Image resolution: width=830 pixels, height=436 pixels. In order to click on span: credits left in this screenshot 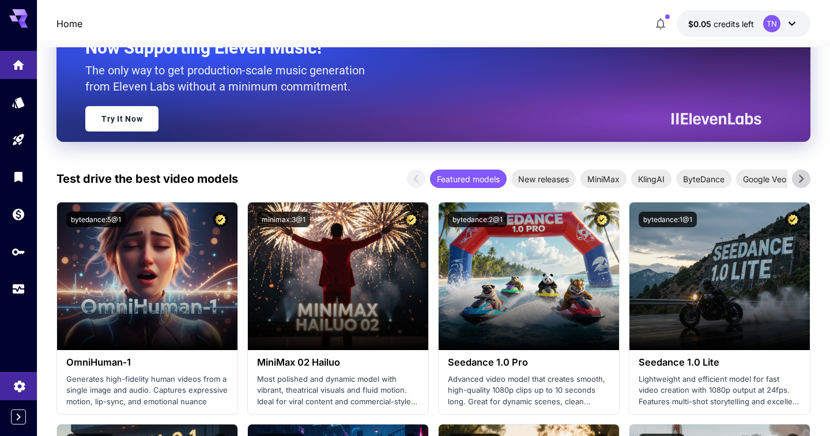, I will do `click(733, 24)`.